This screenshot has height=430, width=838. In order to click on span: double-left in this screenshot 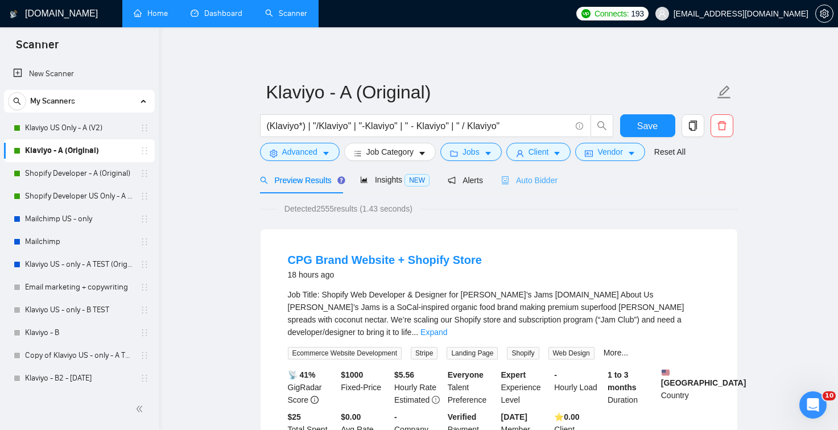, I will do `click(141, 409)`.